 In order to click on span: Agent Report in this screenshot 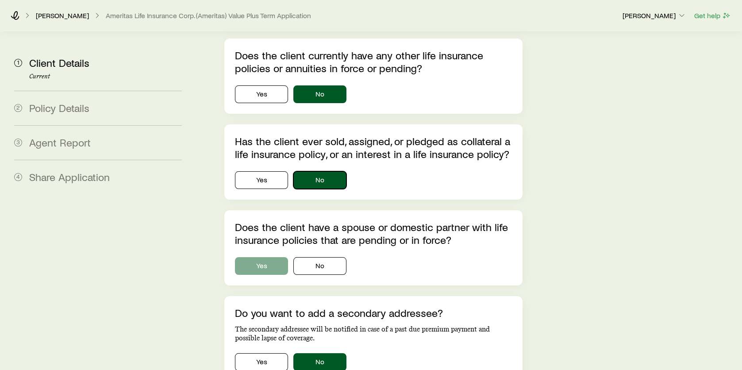, I will do `click(60, 142)`.